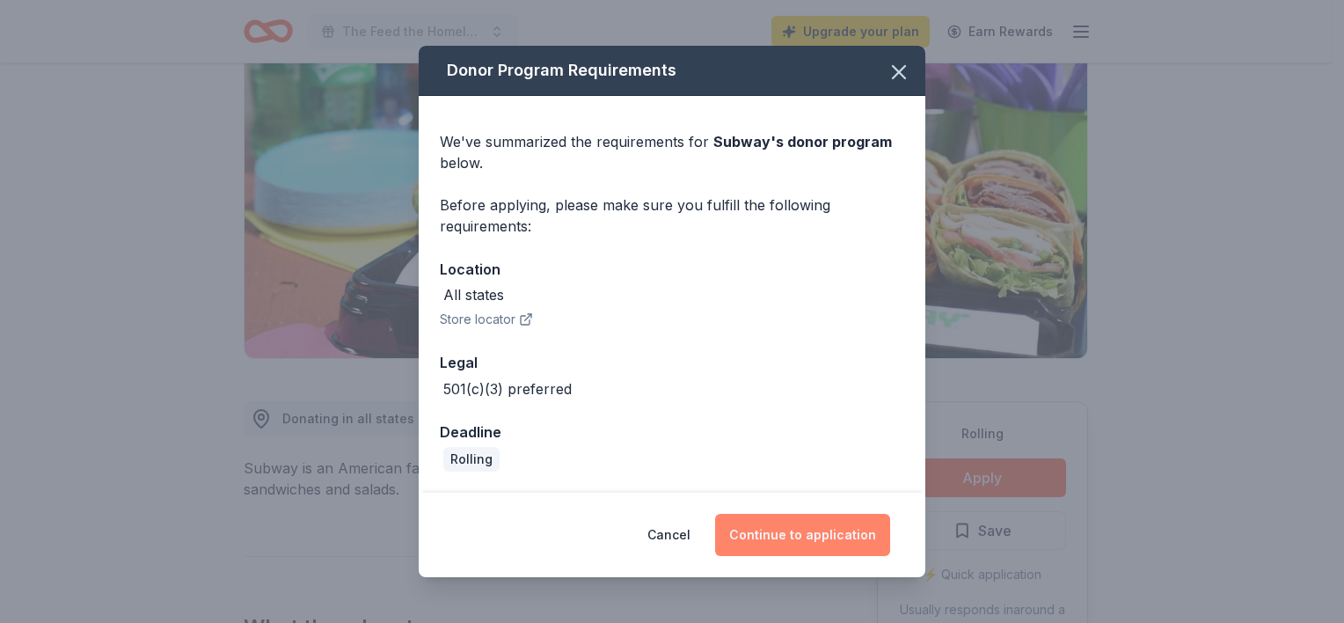  I want to click on div: Location, so click(672, 269).